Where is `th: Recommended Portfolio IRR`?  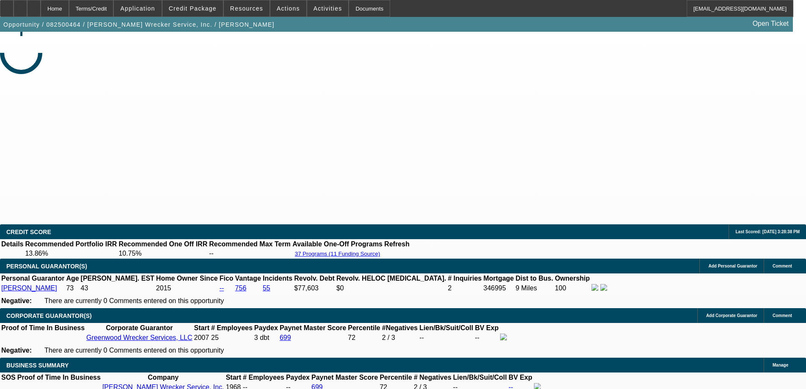
th: Recommended Portfolio IRR is located at coordinates (71, 244).